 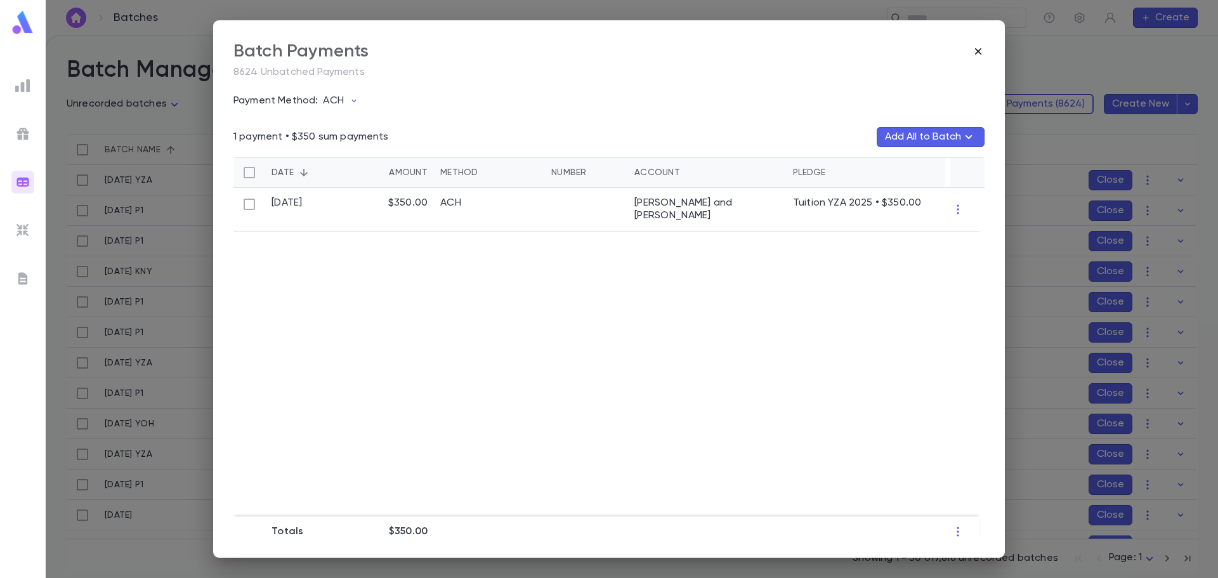 What do you see at coordinates (311, 137) in the screenshot?
I see `p: 1 payment • $350 sum payments` at bounding box center [311, 137].